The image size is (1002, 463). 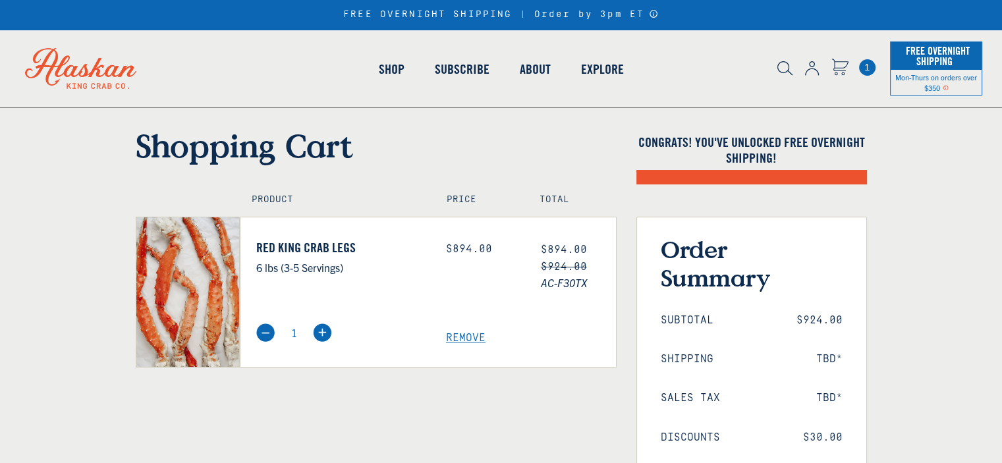 What do you see at coordinates (936, 82) in the screenshot?
I see `span: Mon-Thurs on orders over $350` at bounding box center [936, 82].